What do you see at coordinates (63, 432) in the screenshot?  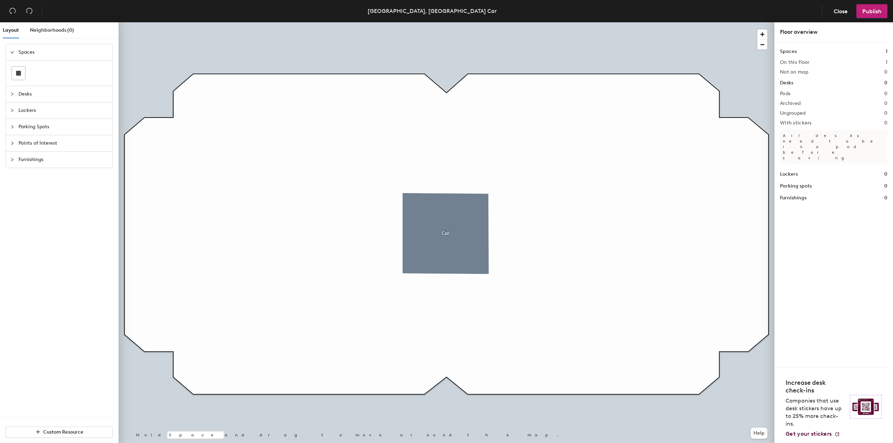 I see `span: Custom Resource` at bounding box center [63, 432].